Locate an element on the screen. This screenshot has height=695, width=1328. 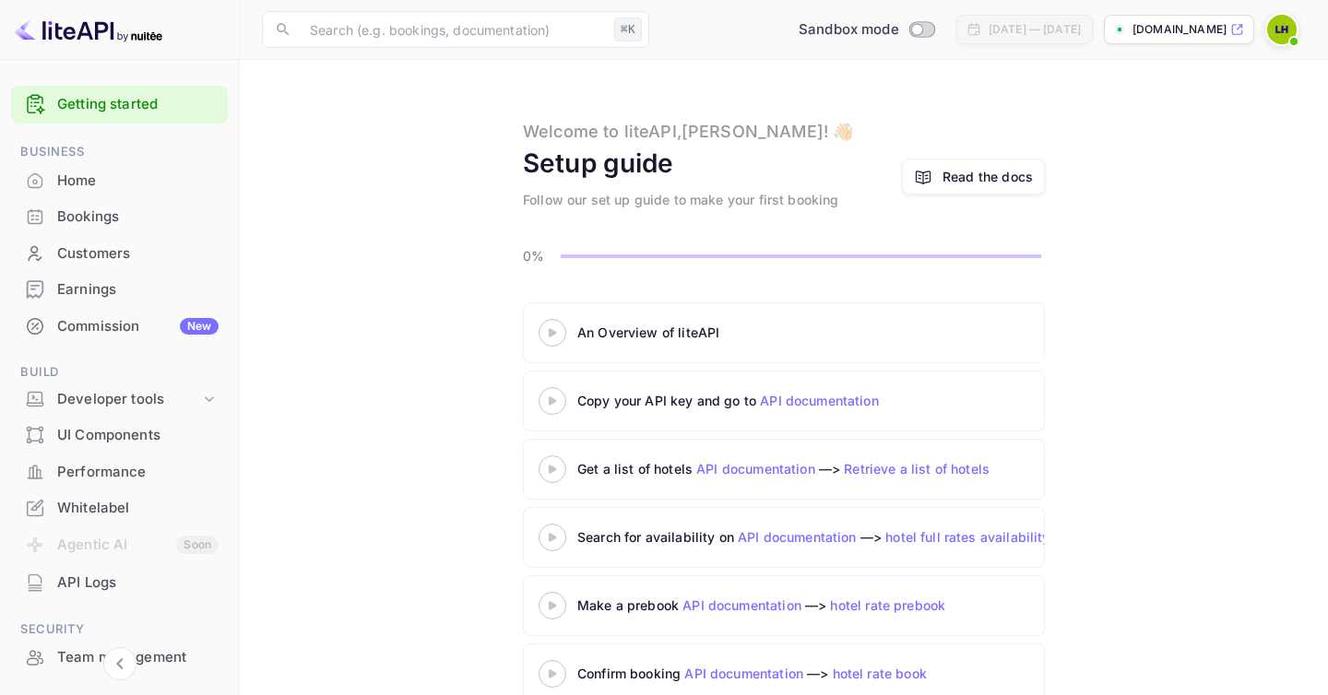
div: Switch to Production mode is located at coordinates (866, 30).